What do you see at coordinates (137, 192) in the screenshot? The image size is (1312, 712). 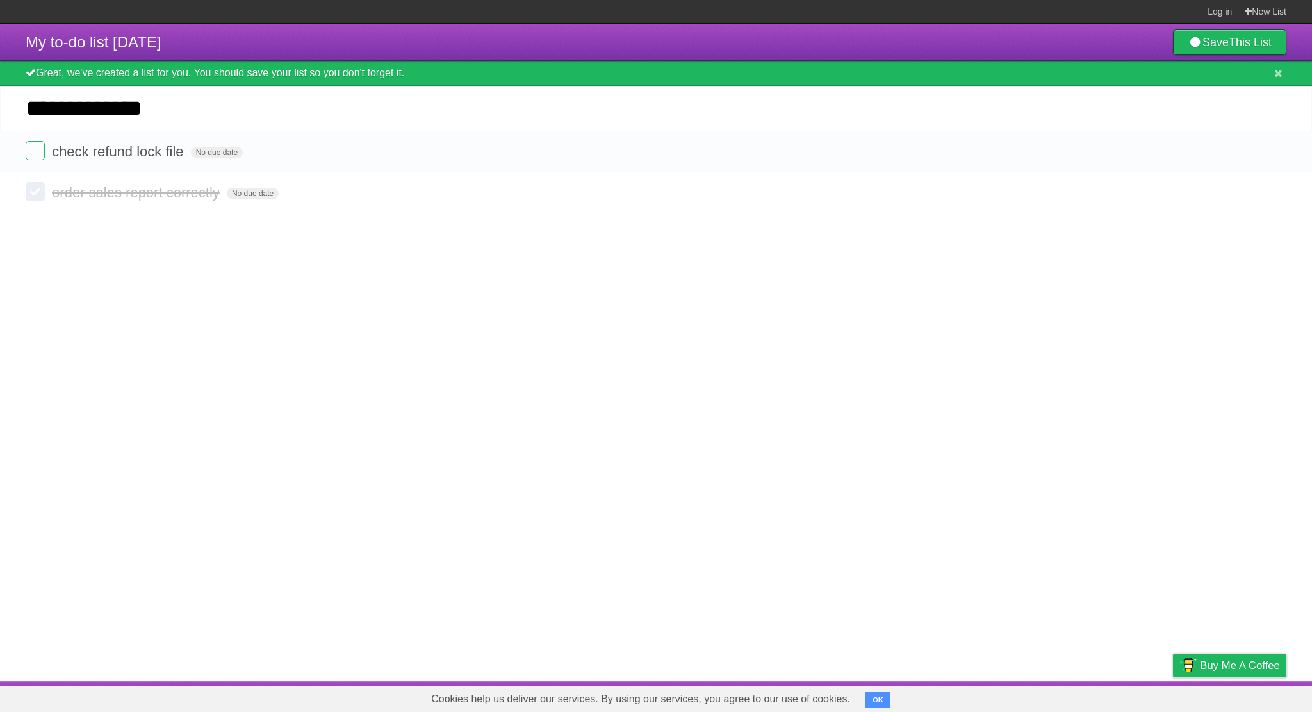 I see `span: order sales report correctly` at bounding box center [137, 192].